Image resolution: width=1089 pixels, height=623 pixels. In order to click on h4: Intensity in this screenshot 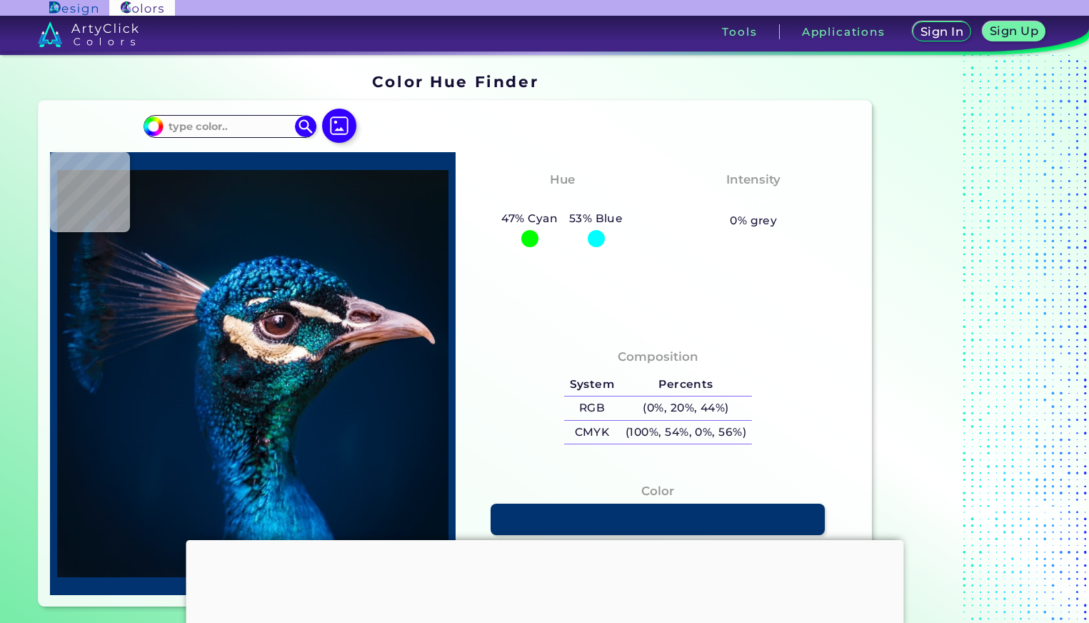, I will do `click(753, 179)`.